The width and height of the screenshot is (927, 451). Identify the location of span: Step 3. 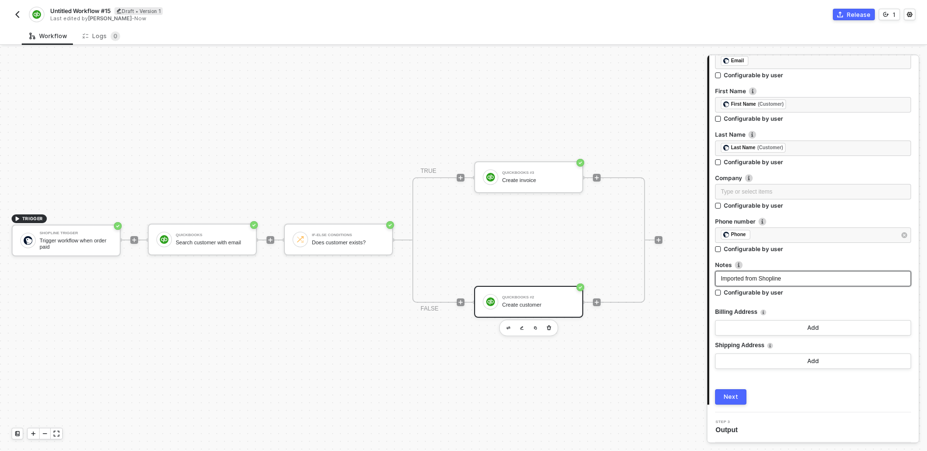
(729, 422).